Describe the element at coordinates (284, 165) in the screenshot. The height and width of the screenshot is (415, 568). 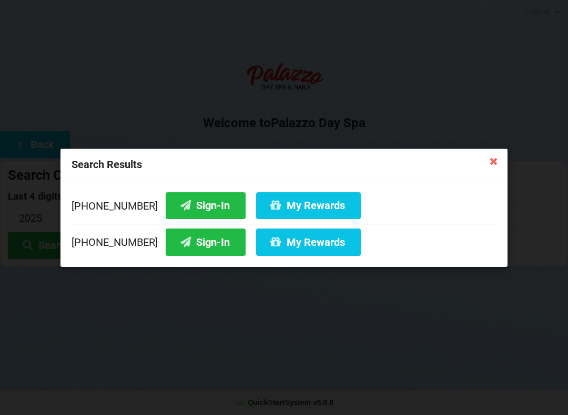
I see `div: Search Results` at that location.